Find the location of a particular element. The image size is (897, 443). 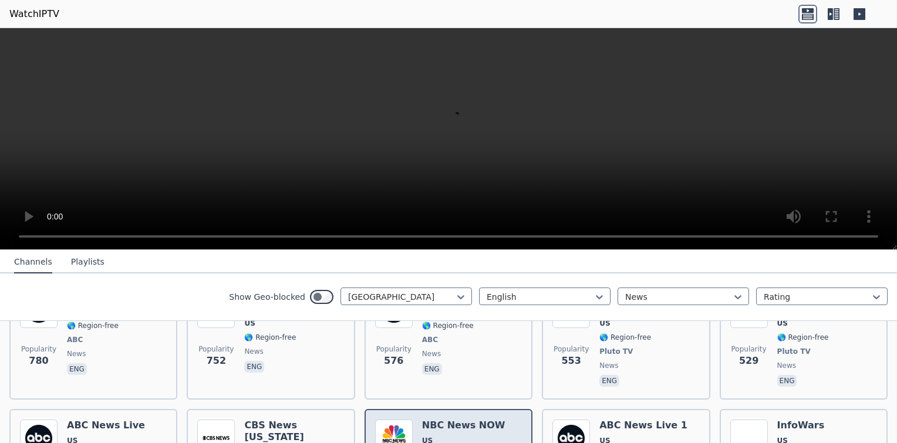

h6: InfoWars is located at coordinates (803, 426).